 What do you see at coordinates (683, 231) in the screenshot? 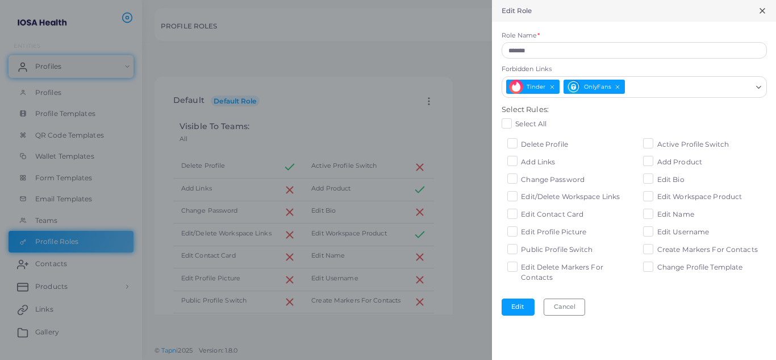
I see `span: Edit Username` at bounding box center [683, 231].